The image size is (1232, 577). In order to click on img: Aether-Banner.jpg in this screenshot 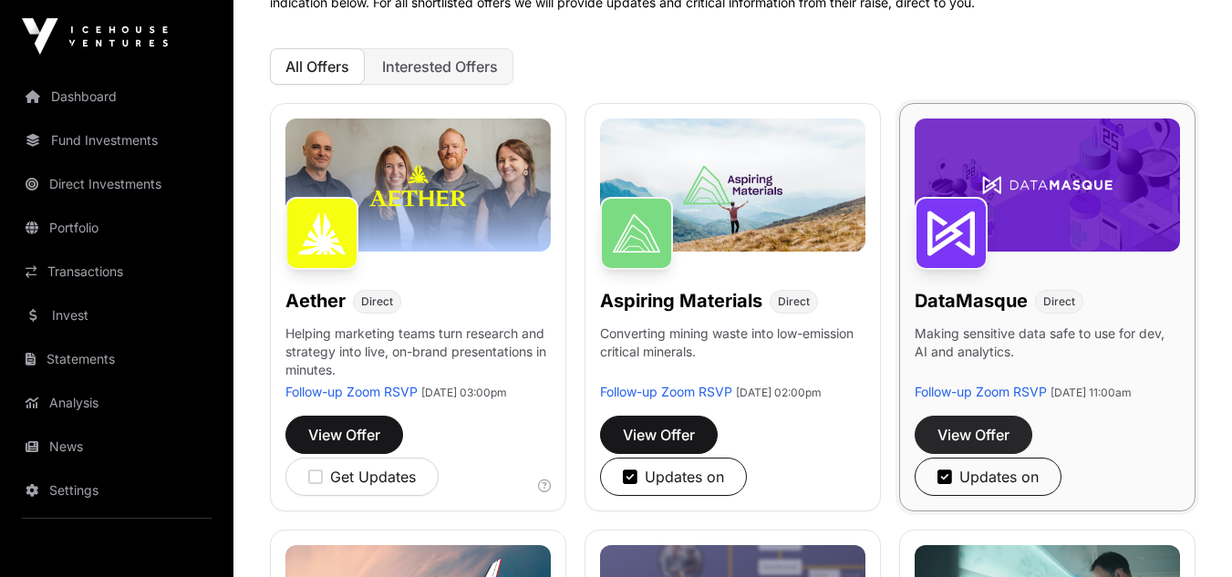, I will do `click(418, 185)`.